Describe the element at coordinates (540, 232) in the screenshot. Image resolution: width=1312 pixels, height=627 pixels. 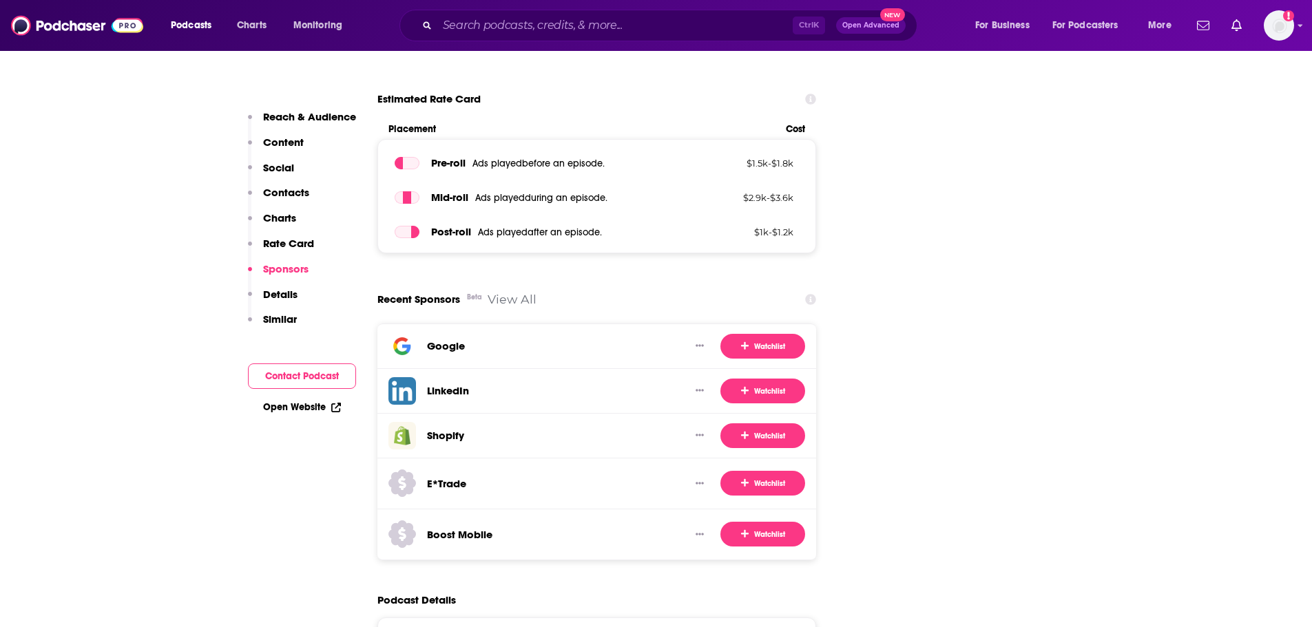
I see `span: Ads played after an episode .` at that location.